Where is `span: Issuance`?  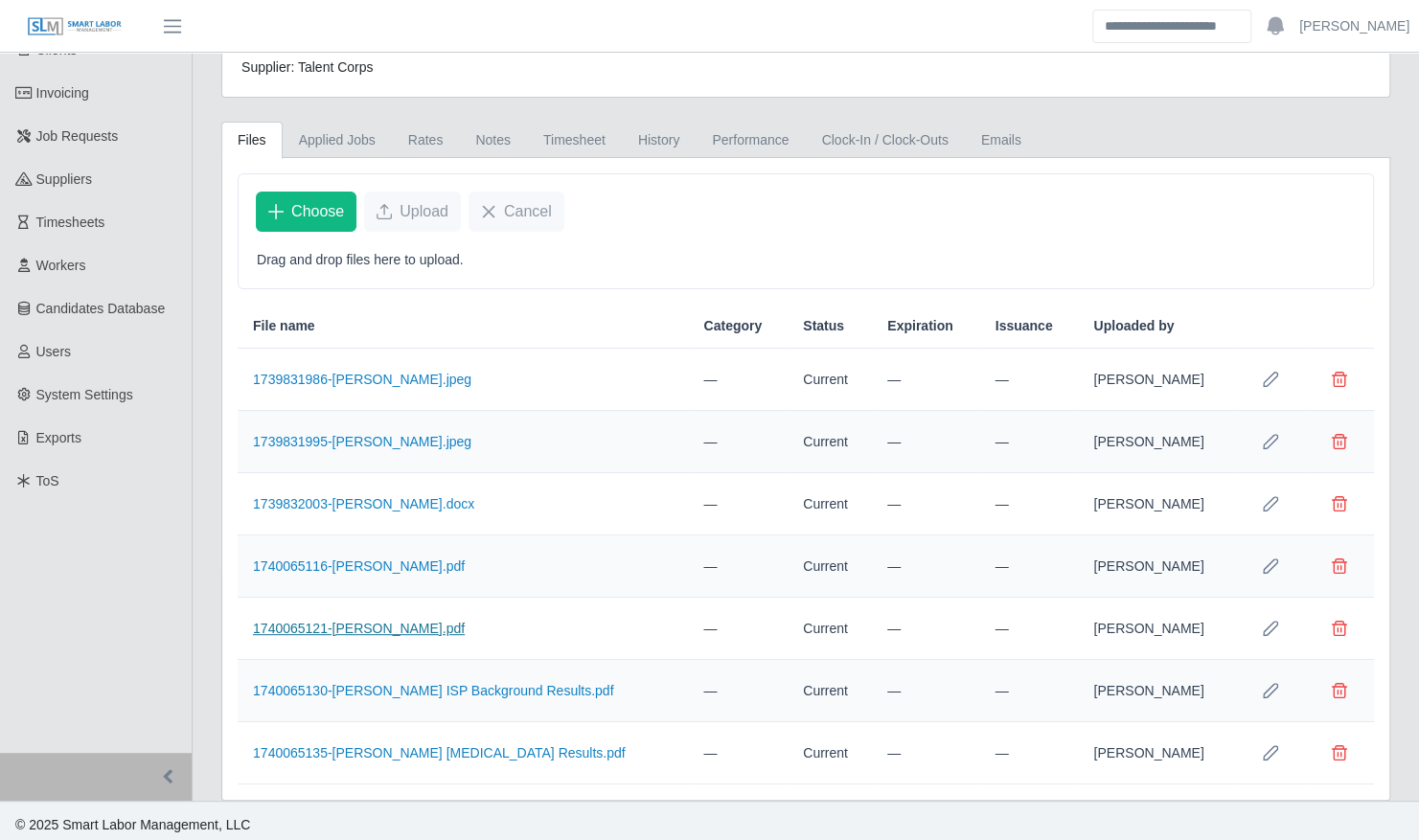
span: Issuance is located at coordinates (1024, 326).